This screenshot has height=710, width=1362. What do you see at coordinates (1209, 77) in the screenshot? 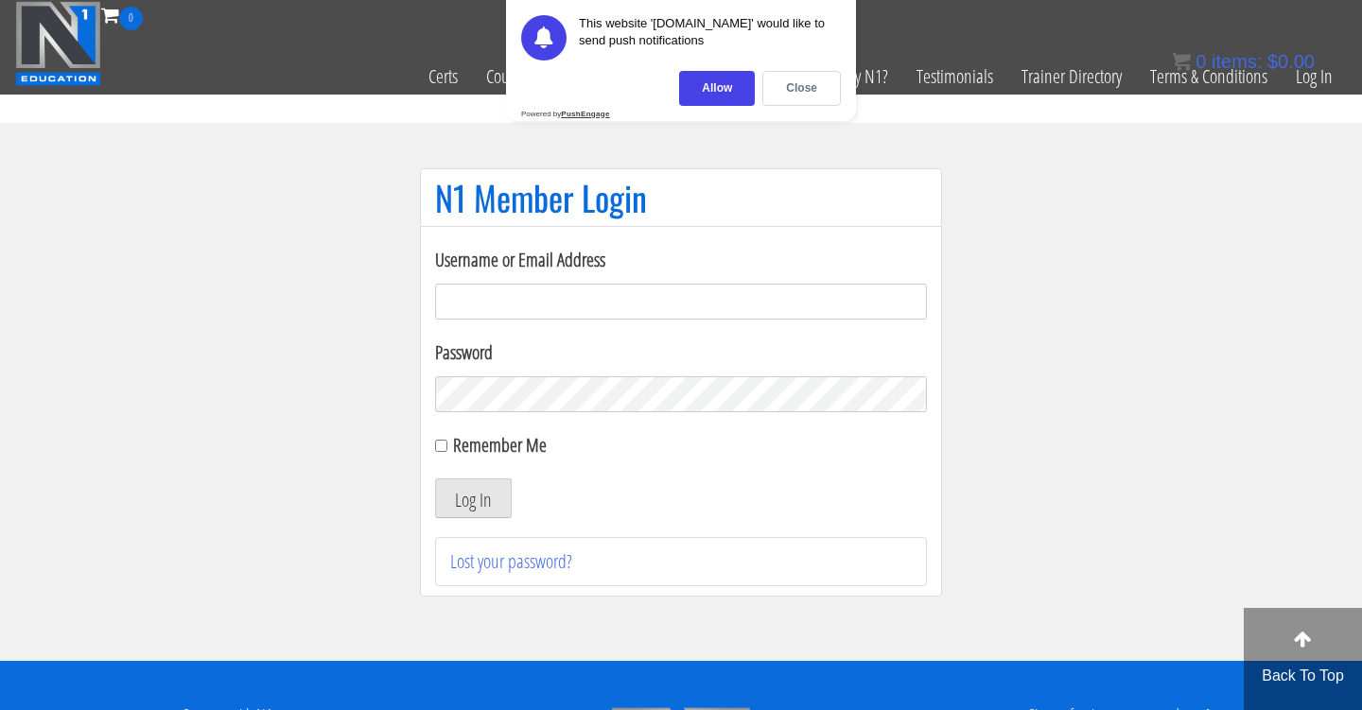
I see `a: Terms & Conditions` at bounding box center [1209, 77].